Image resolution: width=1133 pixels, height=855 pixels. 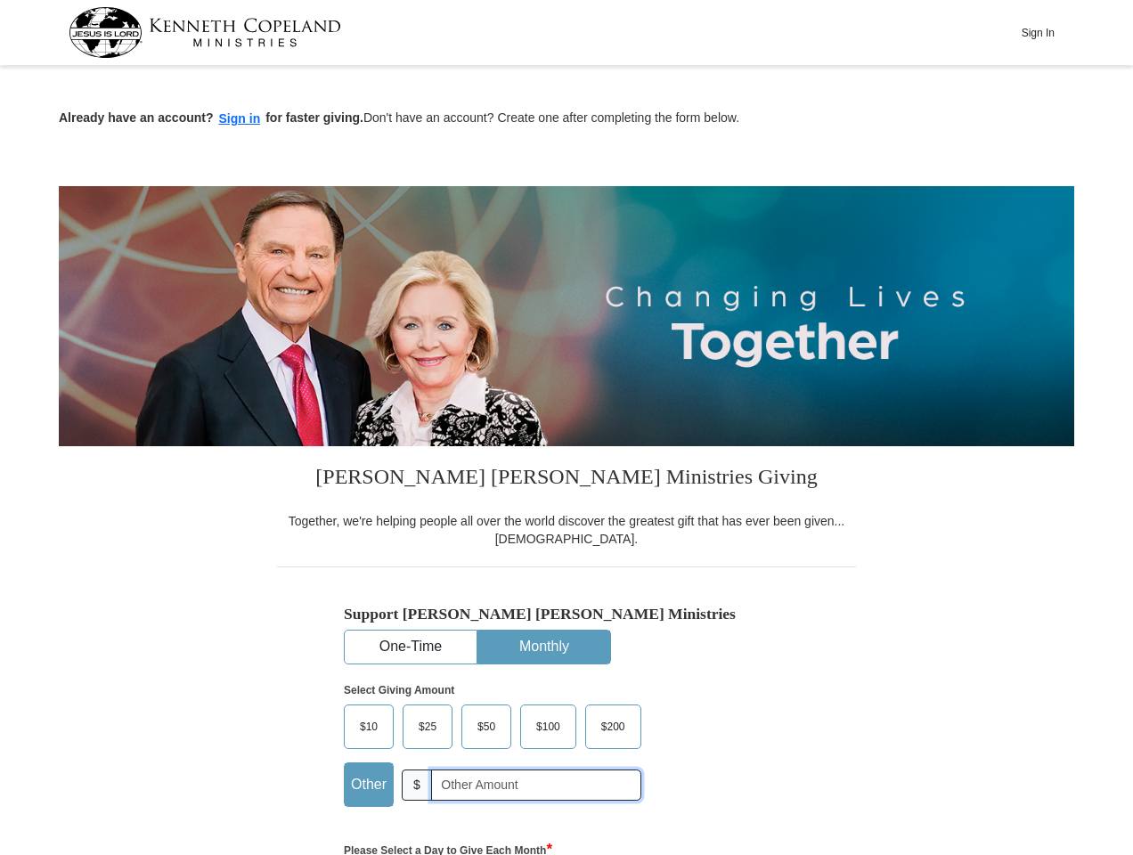 I want to click on p: Don't have an account? Create one after completing the form below., so click(x=567, y=119).